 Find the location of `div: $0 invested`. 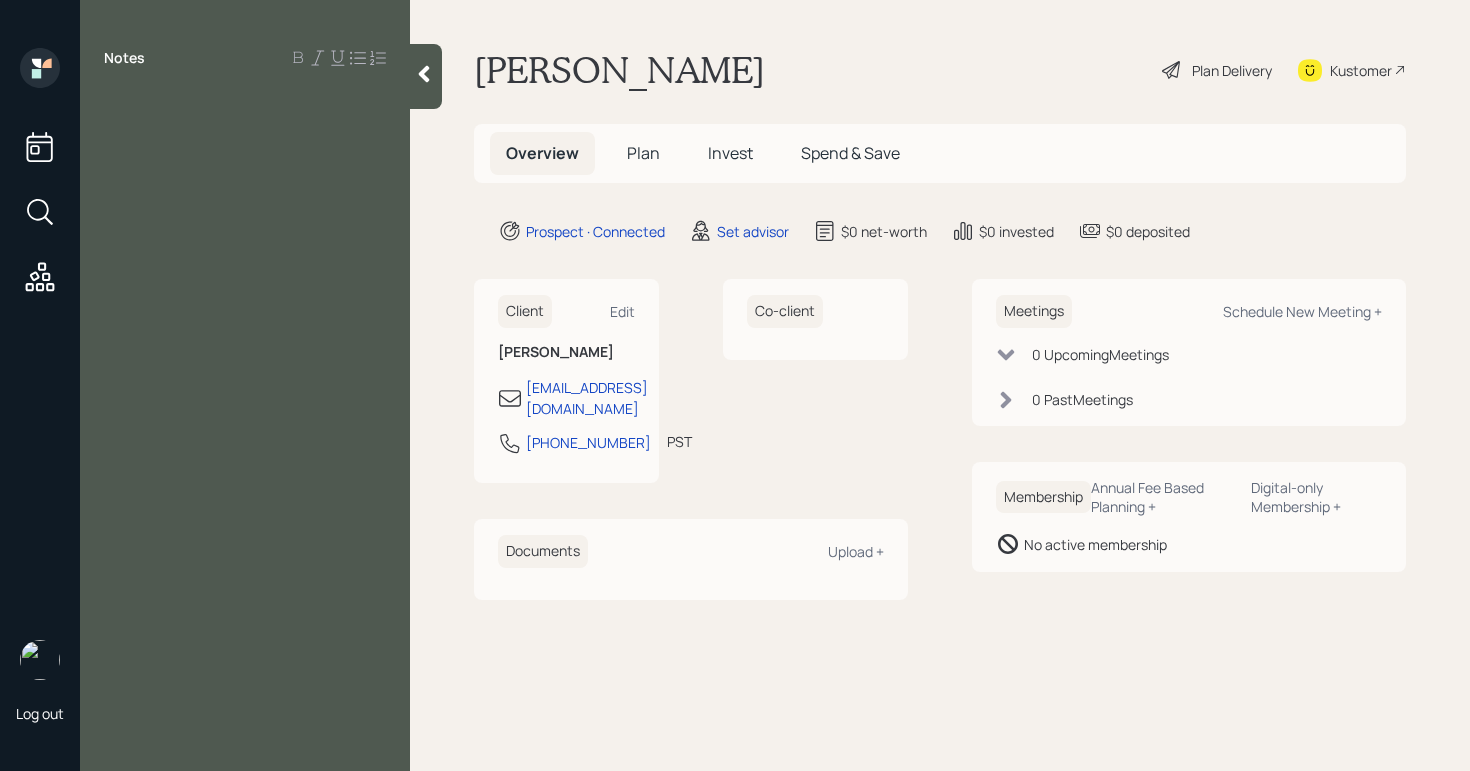

div: $0 invested is located at coordinates (1016, 231).